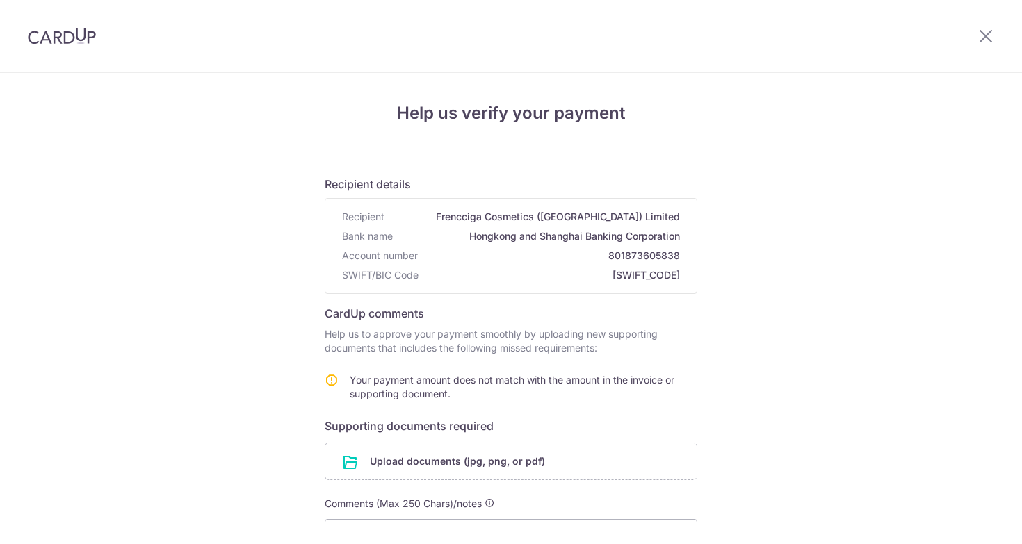  Describe the element at coordinates (511, 314) in the screenshot. I see `h6: CardUp comments` at that location.